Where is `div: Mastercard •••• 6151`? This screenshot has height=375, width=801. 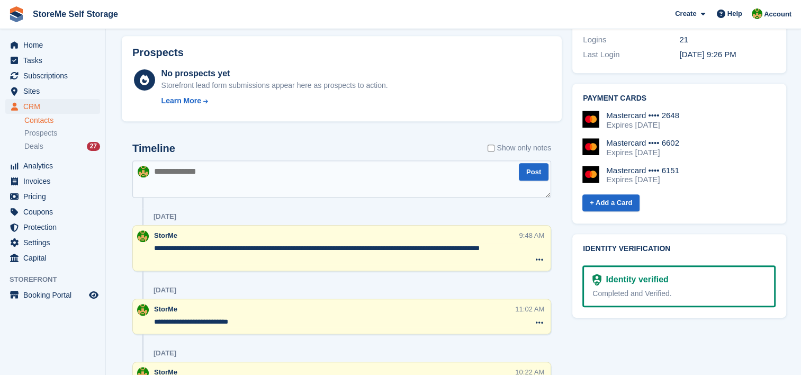 div: Mastercard •••• 6151 is located at coordinates (643, 170).